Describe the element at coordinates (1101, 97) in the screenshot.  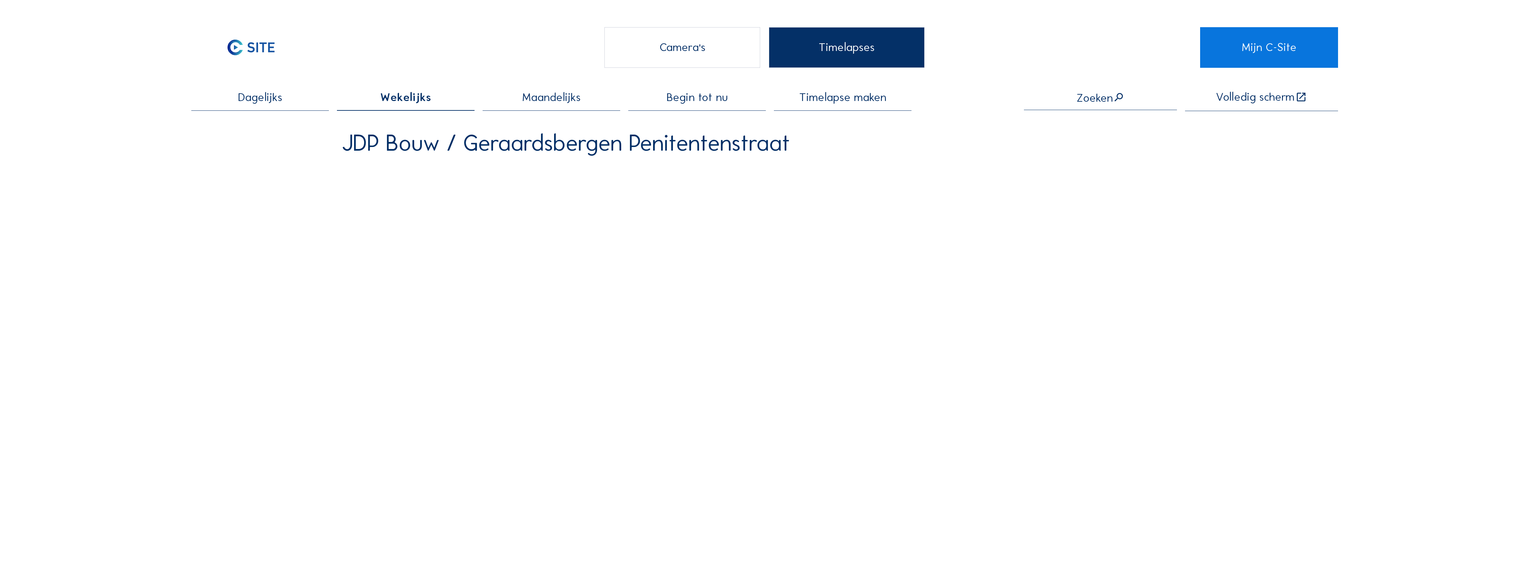
I see `div: Zoeken` at that location.